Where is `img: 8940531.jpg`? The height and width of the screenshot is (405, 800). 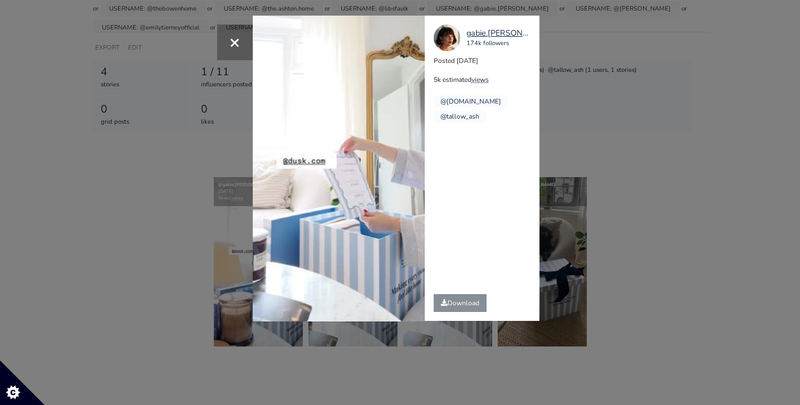 img: 8940531.jpg is located at coordinates (447, 38).